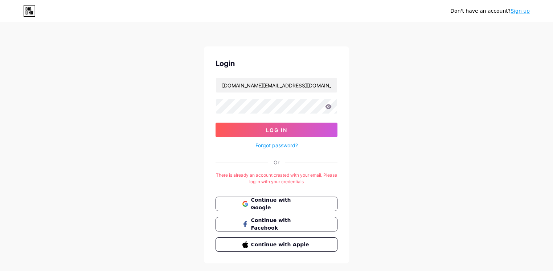  What do you see at coordinates (277, 130) in the screenshot?
I see `span: Log In` at bounding box center [277, 130].